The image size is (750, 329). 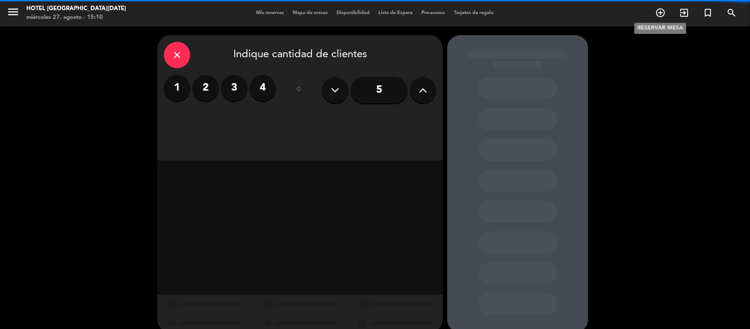 I want to click on label: 4, so click(x=263, y=88).